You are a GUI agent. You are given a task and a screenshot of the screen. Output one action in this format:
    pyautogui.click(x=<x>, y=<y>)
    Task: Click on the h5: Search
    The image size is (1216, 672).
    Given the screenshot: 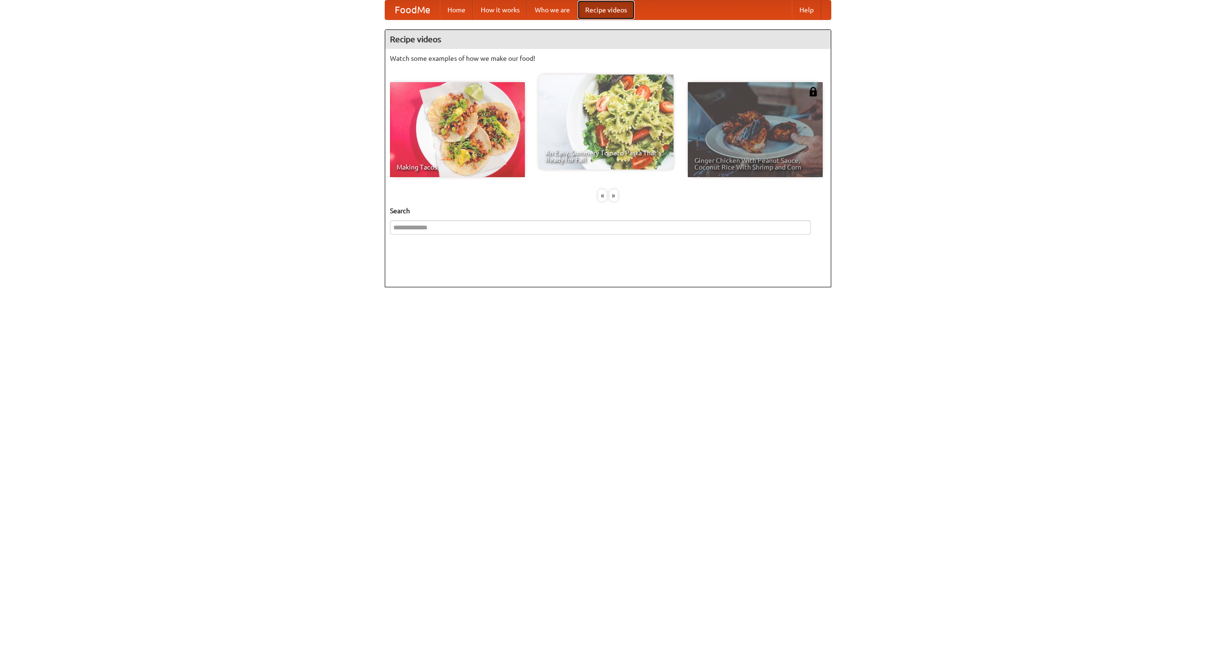 What is the action you would take?
    pyautogui.click(x=608, y=211)
    